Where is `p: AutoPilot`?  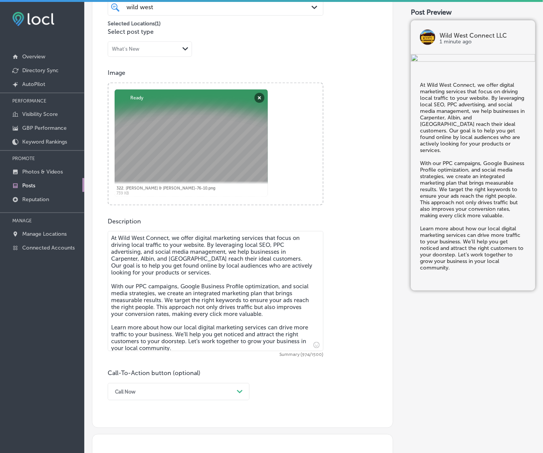
p: AutoPilot is located at coordinates (34, 84).